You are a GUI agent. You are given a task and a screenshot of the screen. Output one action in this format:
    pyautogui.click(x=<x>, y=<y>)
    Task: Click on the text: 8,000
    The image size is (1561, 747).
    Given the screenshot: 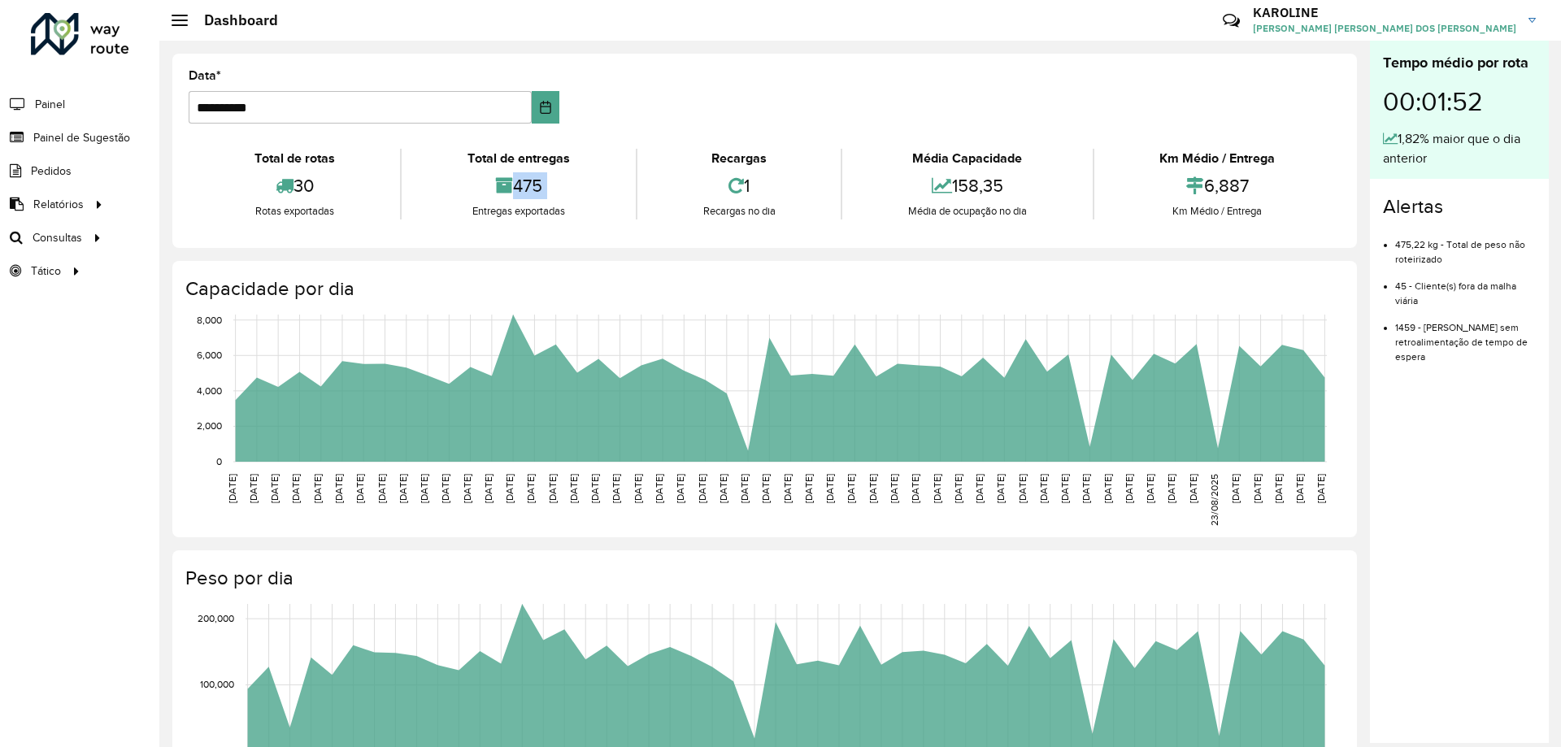 What is the action you would take?
    pyautogui.click(x=209, y=320)
    